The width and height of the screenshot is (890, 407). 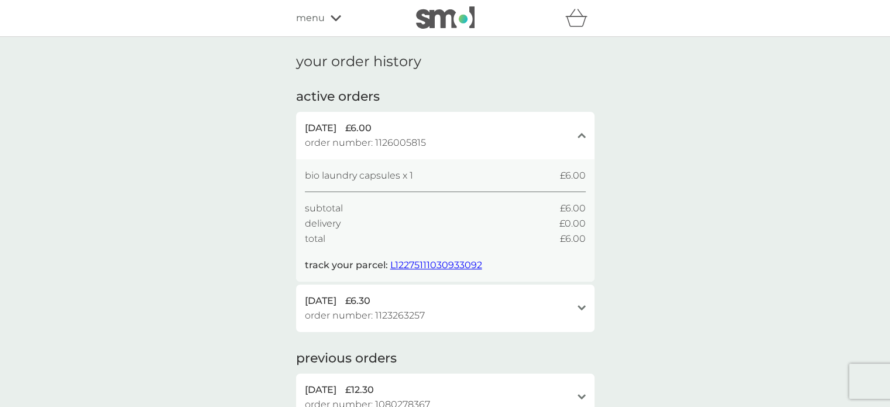 What do you see at coordinates (322, 223) in the screenshot?
I see `span: delivery` at bounding box center [322, 223].